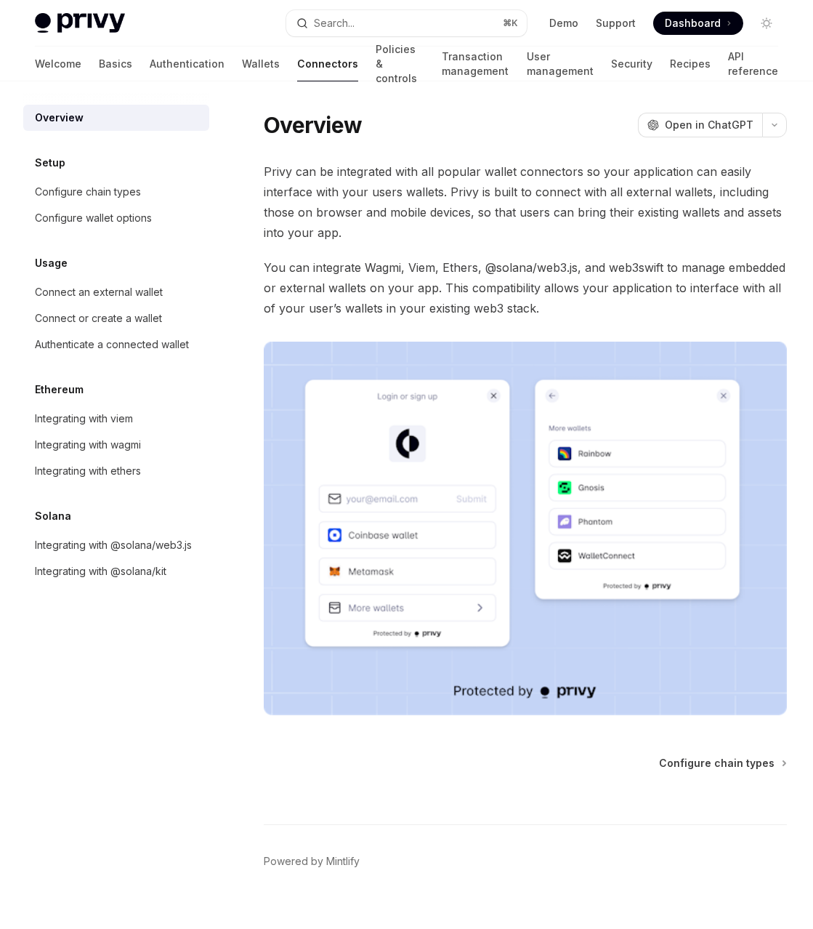  Describe the element at coordinates (700, 125) in the screenshot. I see `button: Open in ChatGPT` at that location.